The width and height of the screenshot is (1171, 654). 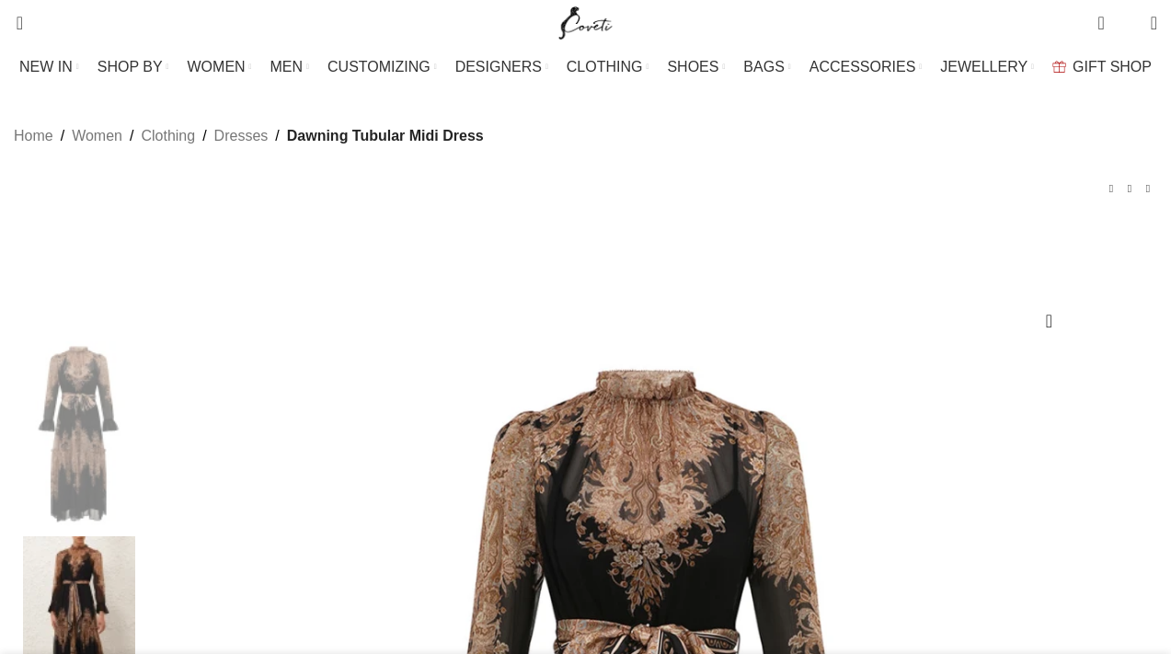 What do you see at coordinates (379, 66) in the screenshot?
I see `span: CUSTOMIZING` at bounding box center [379, 66].